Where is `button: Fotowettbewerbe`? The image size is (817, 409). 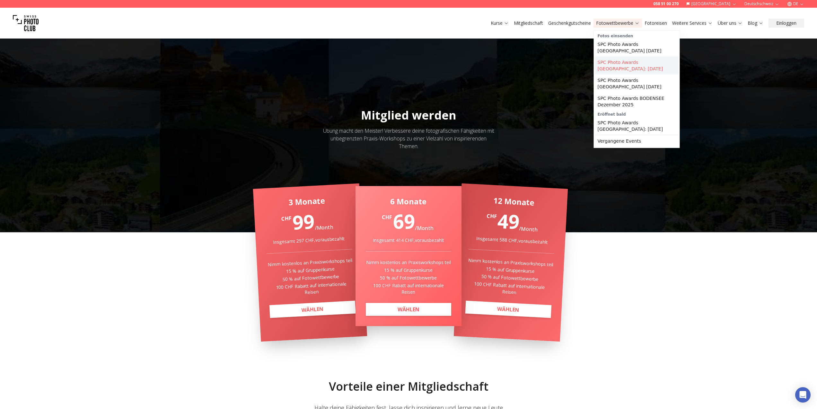 button: Fotowettbewerbe is located at coordinates (618, 23).